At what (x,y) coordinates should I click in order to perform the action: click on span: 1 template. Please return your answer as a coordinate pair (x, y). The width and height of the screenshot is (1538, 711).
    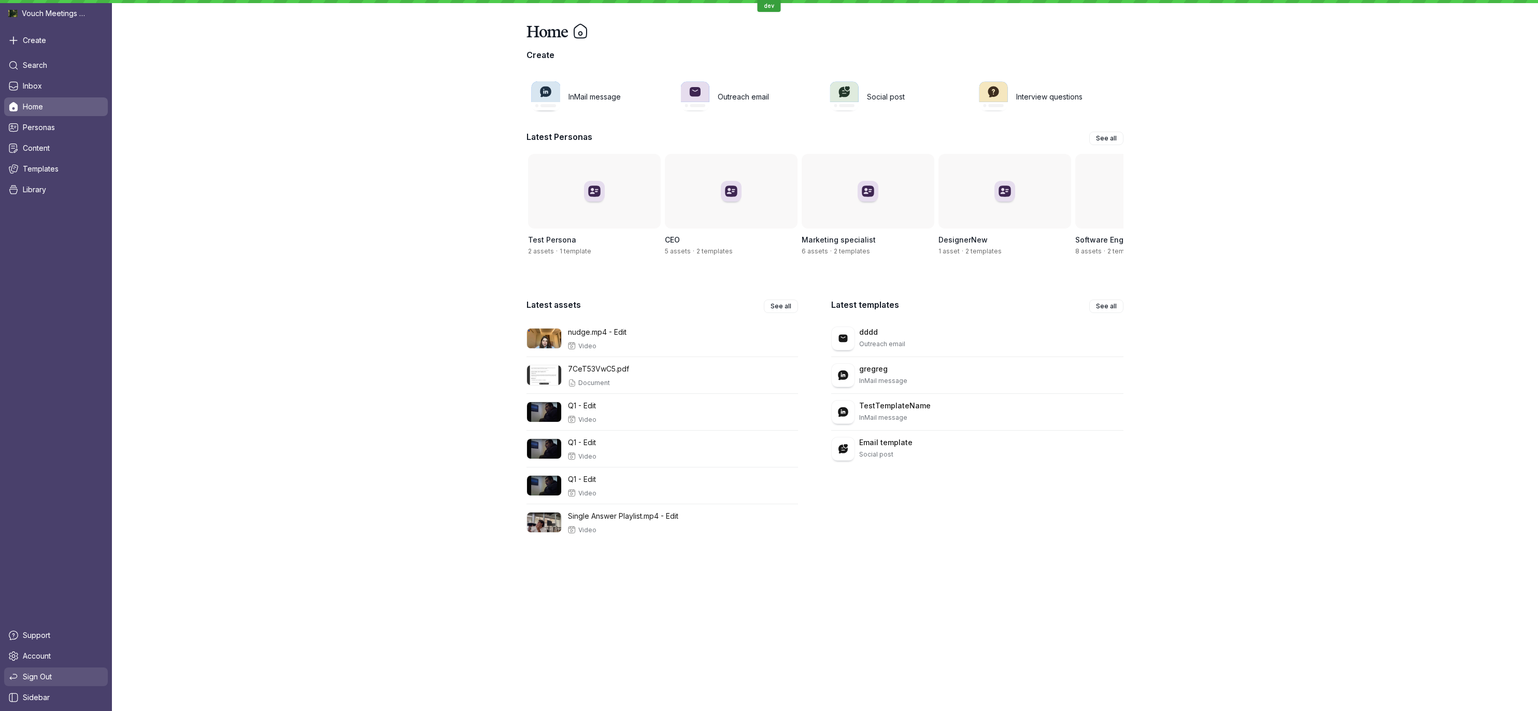
    Looking at the image, I should click on (575, 251).